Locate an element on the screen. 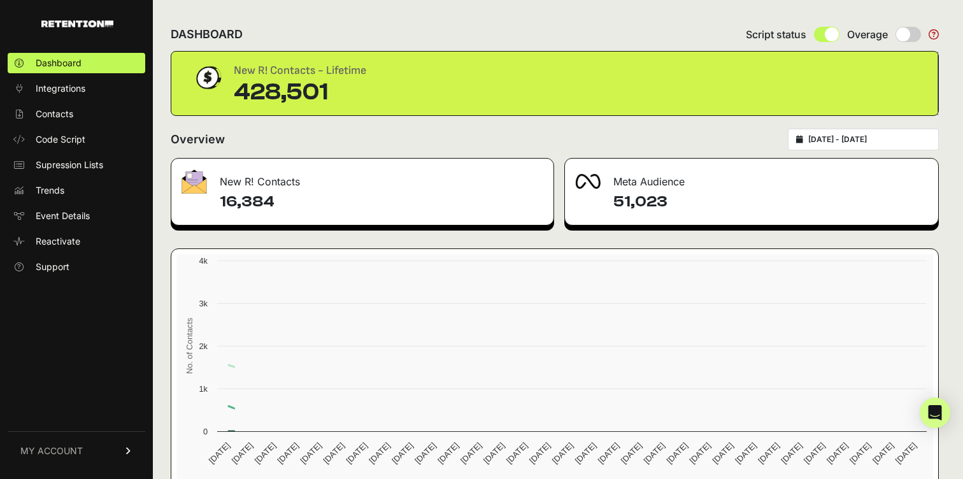 This screenshot has height=479, width=963. h4: 16,384 is located at coordinates (381, 202).